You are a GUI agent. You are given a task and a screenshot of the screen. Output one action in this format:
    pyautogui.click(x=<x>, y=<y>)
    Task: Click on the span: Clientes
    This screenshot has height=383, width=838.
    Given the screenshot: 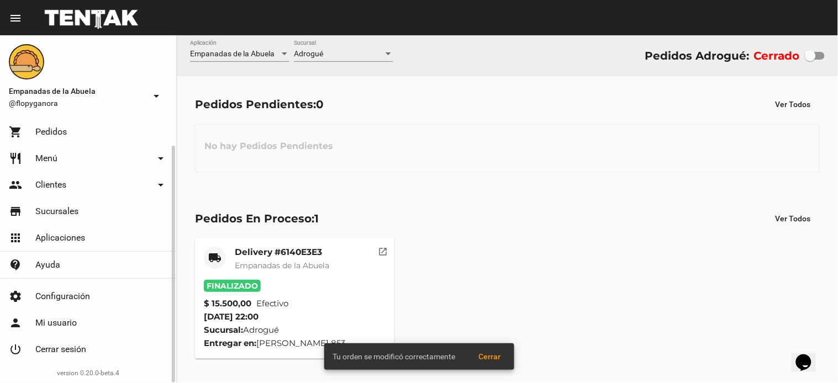 What is the action you would take?
    pyautogui.click(x=51, y=185)
    